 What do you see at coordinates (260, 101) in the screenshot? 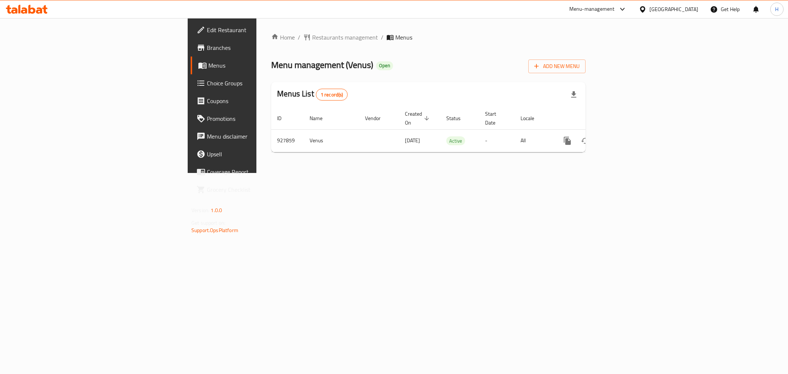
I see `span: Coupons` at bounding box center [260, 101].